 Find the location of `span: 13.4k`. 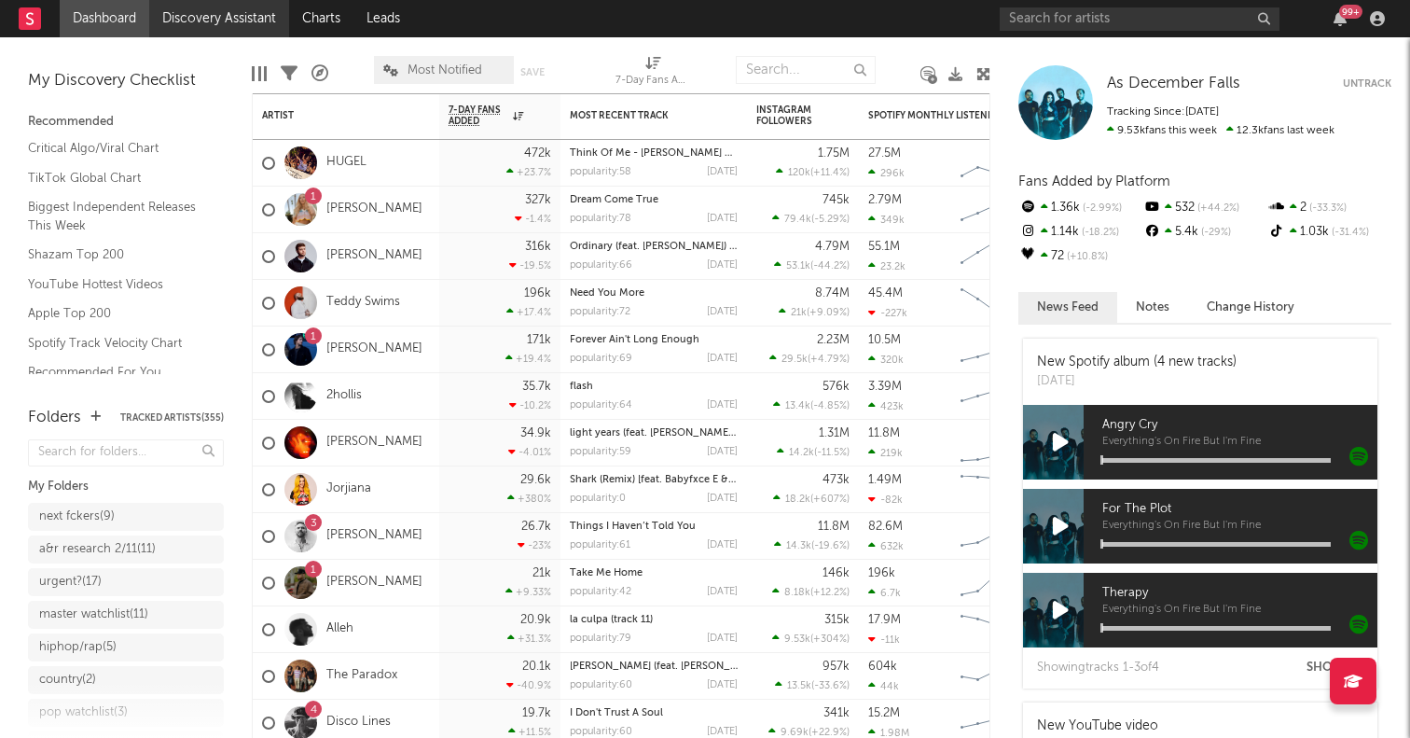

span: 13.4k is located at coordinates (798, 406).